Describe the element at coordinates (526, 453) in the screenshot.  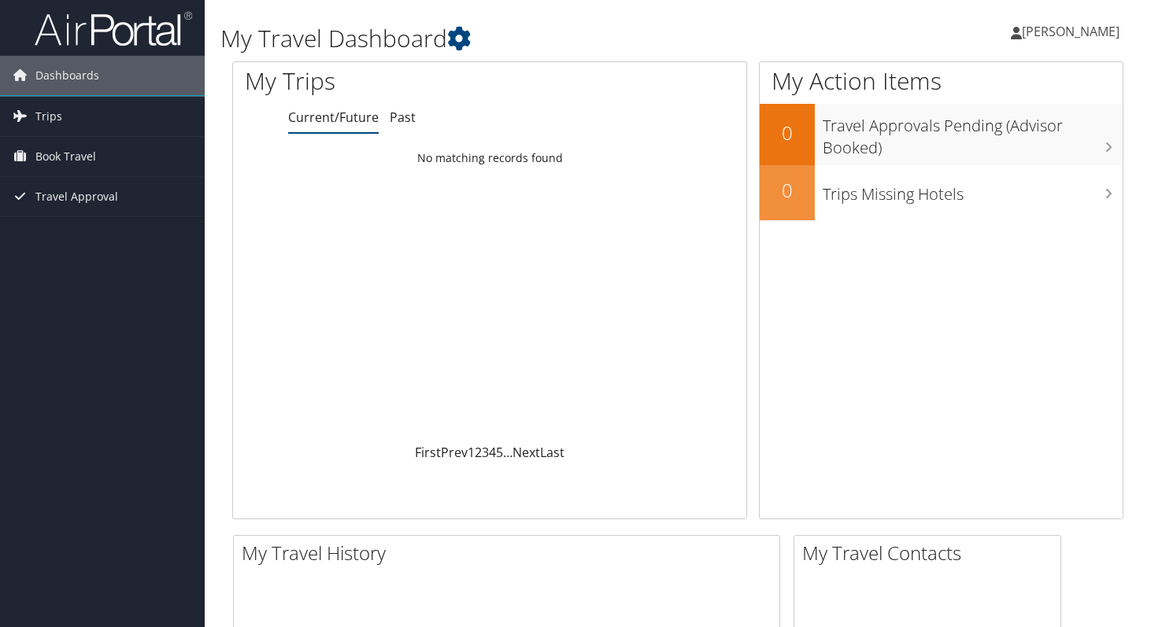
I see `a: Next` at that location.